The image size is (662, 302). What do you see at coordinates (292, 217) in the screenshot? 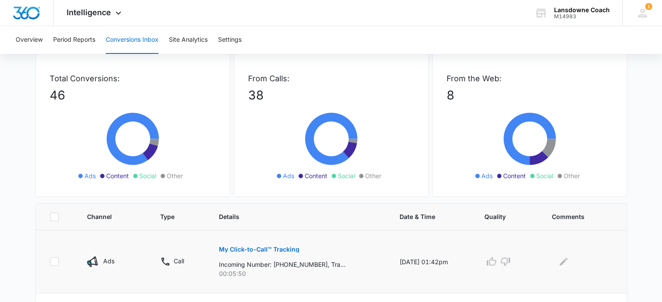
I see `span: Details` at bounding box center [292, 217].